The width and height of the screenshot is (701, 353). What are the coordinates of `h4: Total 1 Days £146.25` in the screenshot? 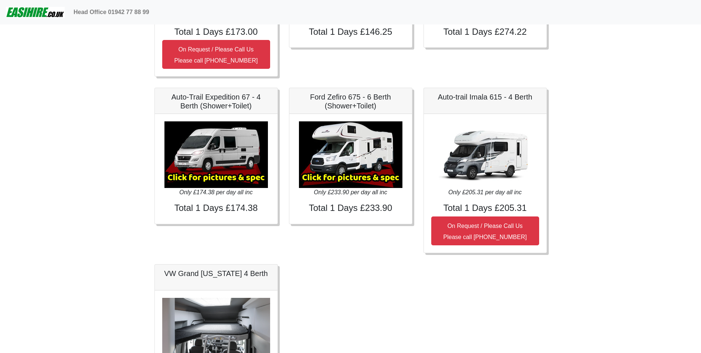 It's located at (351, 32).